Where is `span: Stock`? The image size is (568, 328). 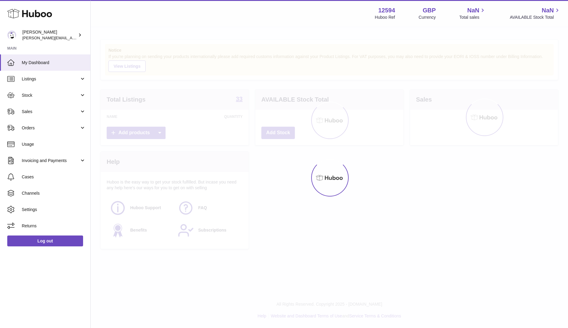
span: Stock is located at coordinates (50, 95).